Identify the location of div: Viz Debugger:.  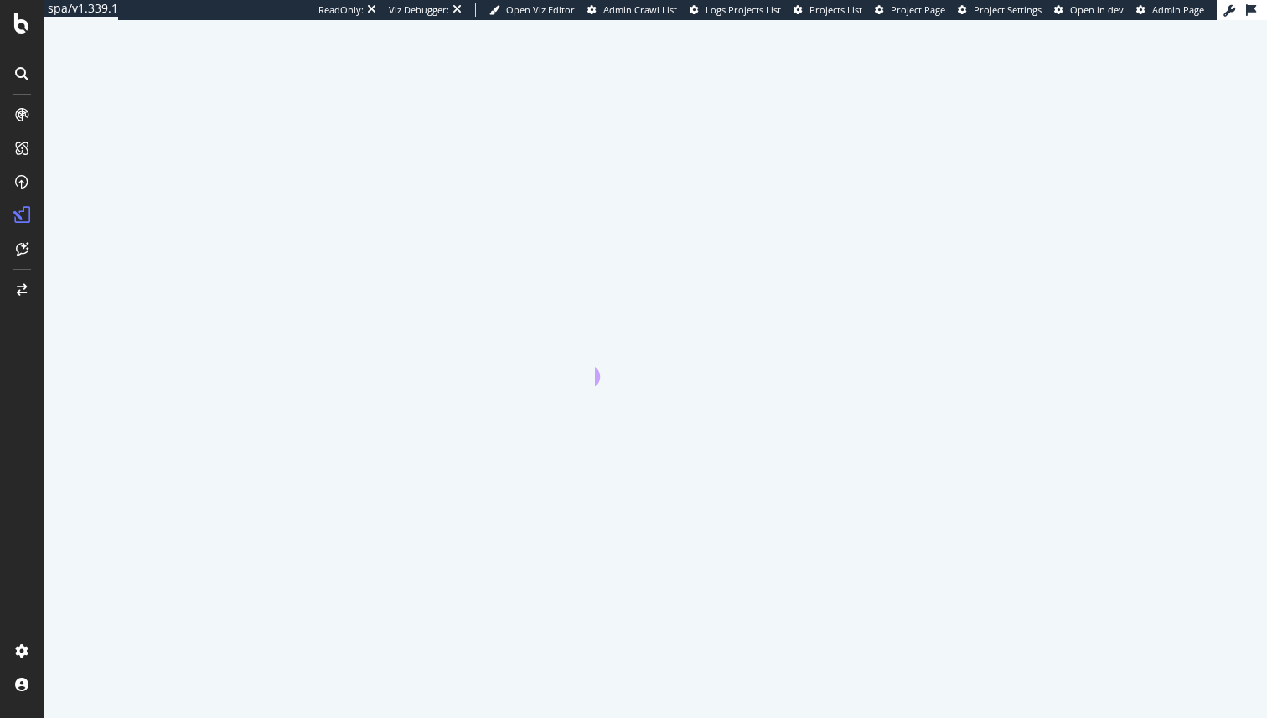
(419, 10).